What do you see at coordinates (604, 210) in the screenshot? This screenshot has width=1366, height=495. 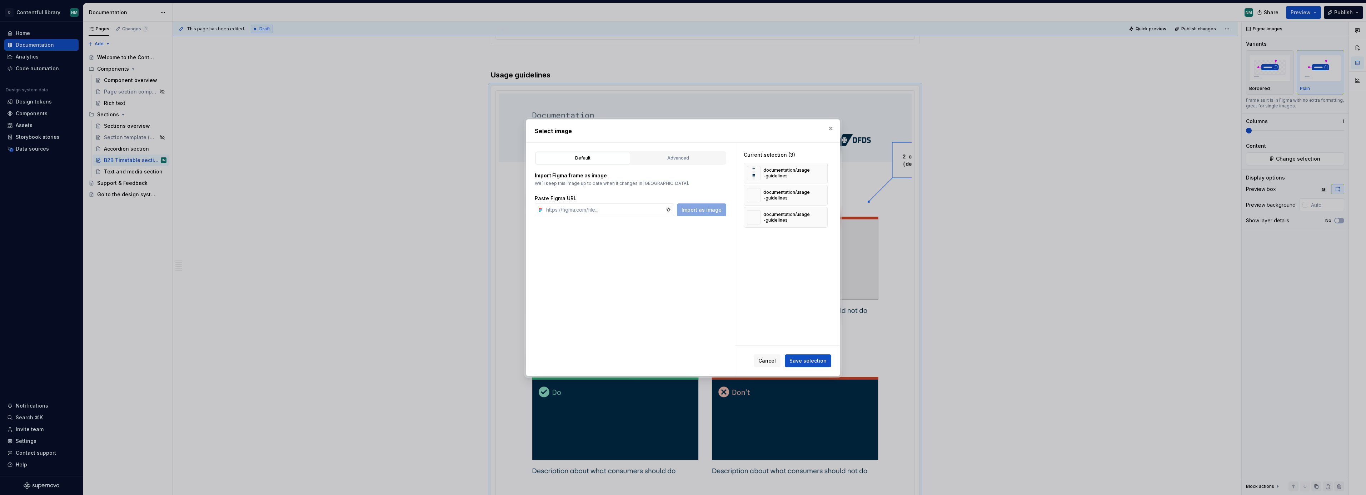 I see `input: https://figma.com/file...` at bounding box center [604, 210].